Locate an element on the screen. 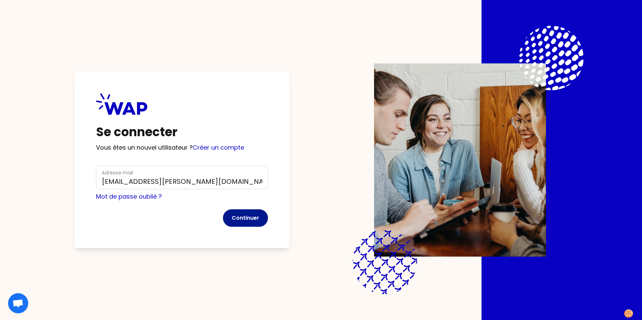 Image resolution: width=642 pixels, height=320 pixels. img: Description is located at coordinates (460, 160).